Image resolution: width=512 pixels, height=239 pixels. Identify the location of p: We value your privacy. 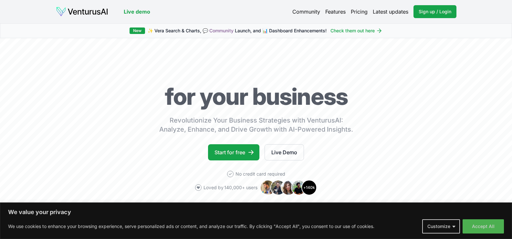
(256, 212).